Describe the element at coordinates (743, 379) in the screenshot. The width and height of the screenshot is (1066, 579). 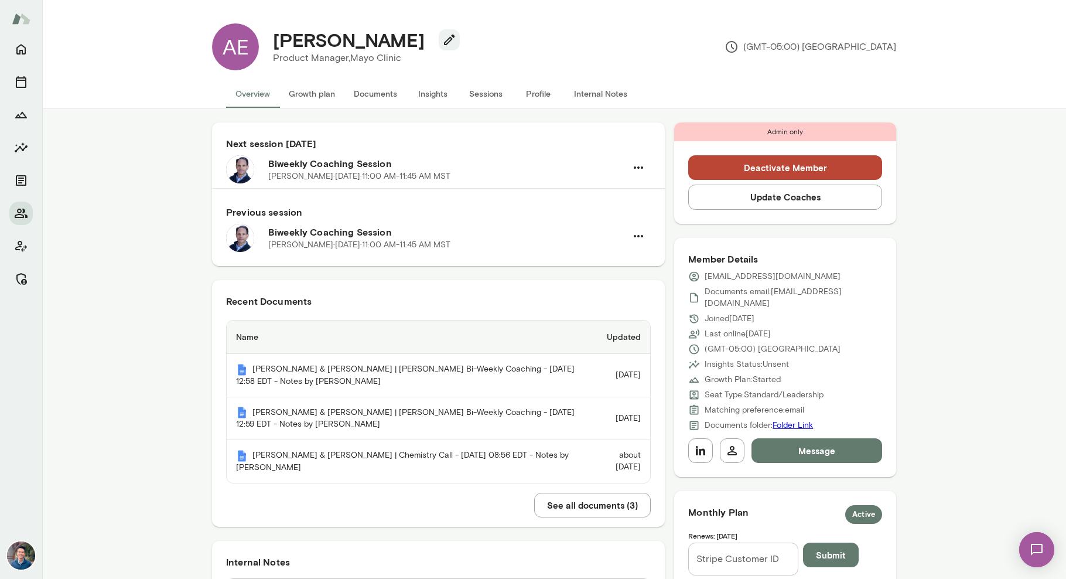
I see `p: Growth Plan: Started` at that location.